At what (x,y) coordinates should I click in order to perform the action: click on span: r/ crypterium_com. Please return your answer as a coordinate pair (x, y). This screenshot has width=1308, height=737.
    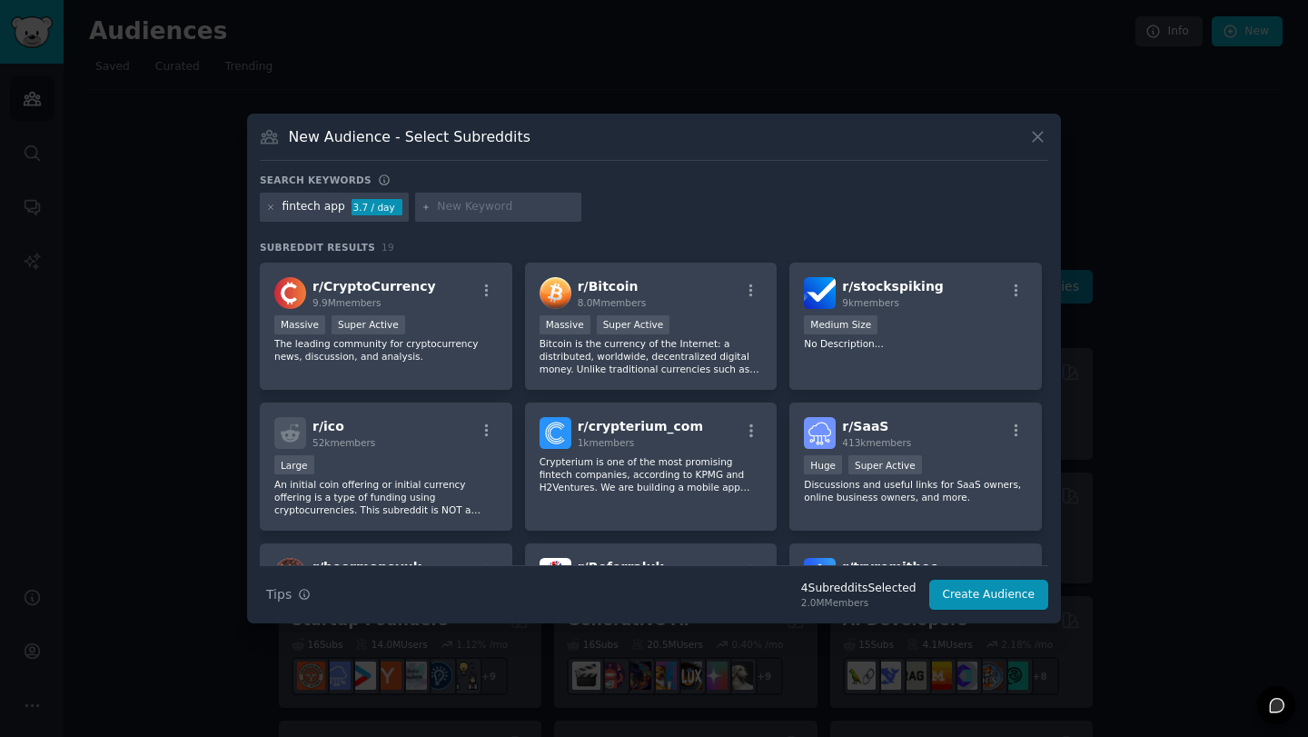
    Looking at the image, I should click on (640, 426).